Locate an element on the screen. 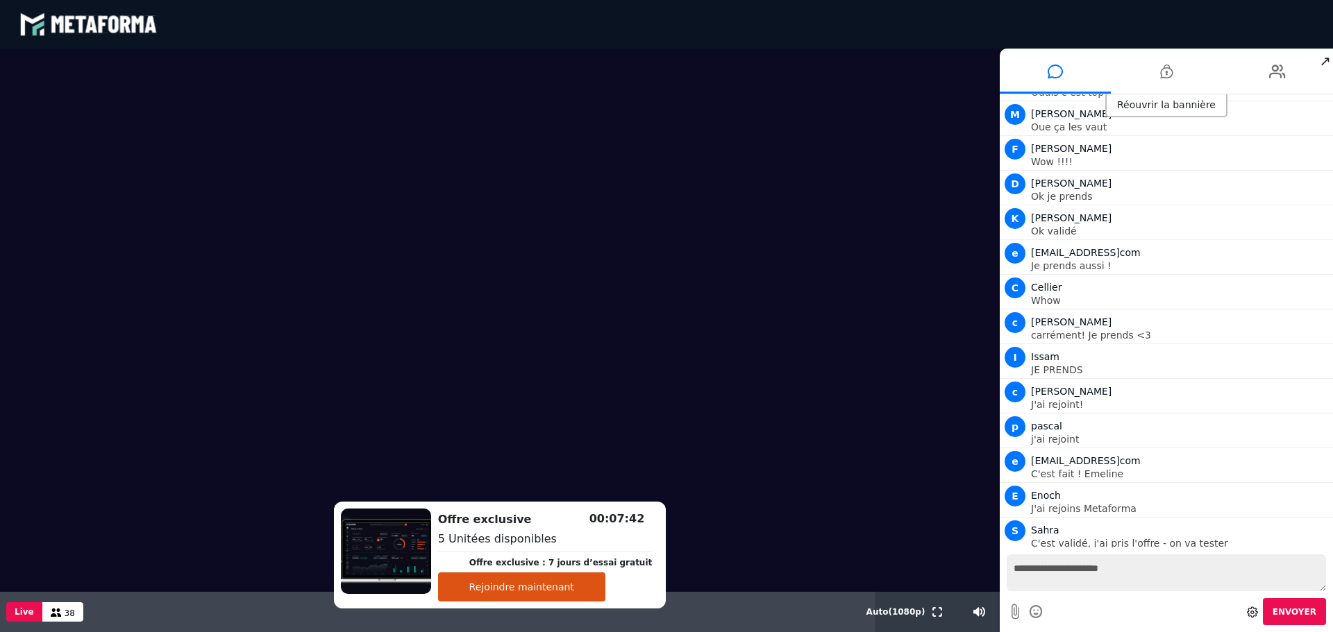 The width and height of the screenshot is (1333, 632). button: Live is located at coordinates (24, 612).